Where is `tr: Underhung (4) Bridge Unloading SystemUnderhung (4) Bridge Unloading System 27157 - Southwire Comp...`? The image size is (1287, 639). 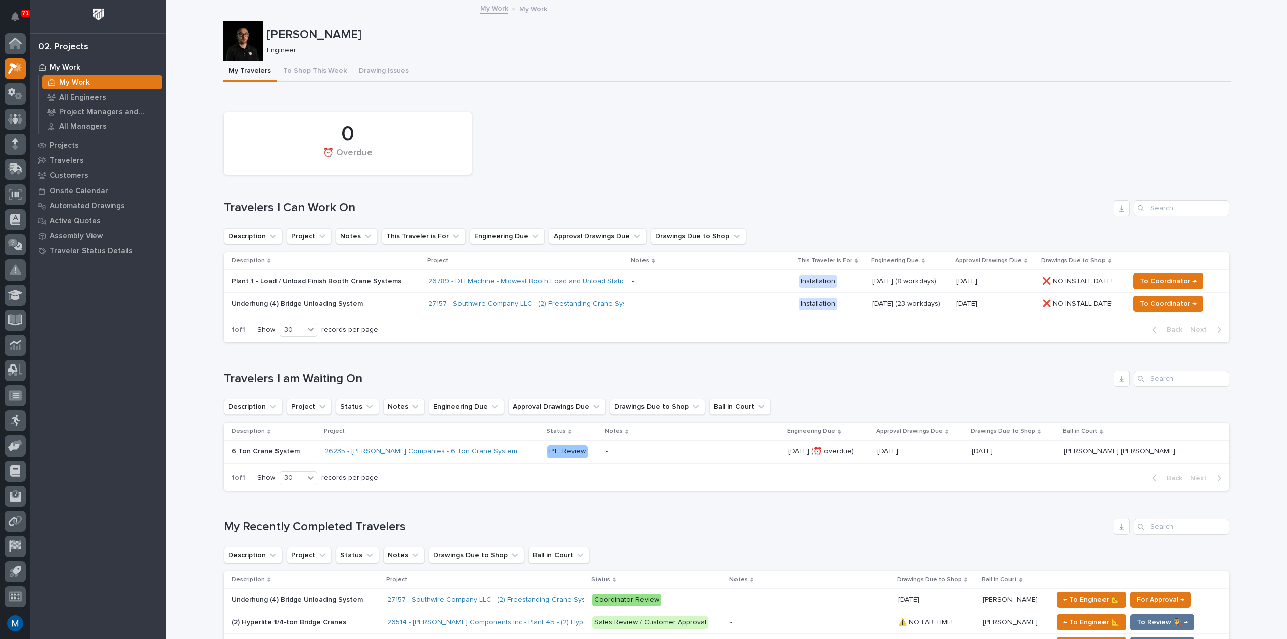 tr: Underhung (4) Bridge Unloading SystemUnderhung (4) Bridge Unloading System 27157 - Southwire Comp... is located at coordinates (726, 600).